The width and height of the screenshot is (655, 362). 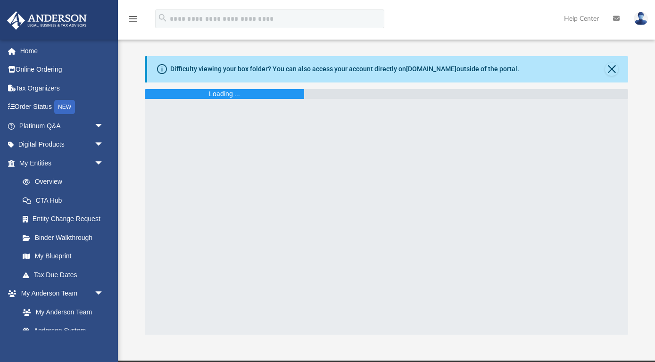 What do you see at coordinates (62, 163) in the screenshot?
I see `a: My Entitiesarrow_drop_down` at bounding box center [62, 163].